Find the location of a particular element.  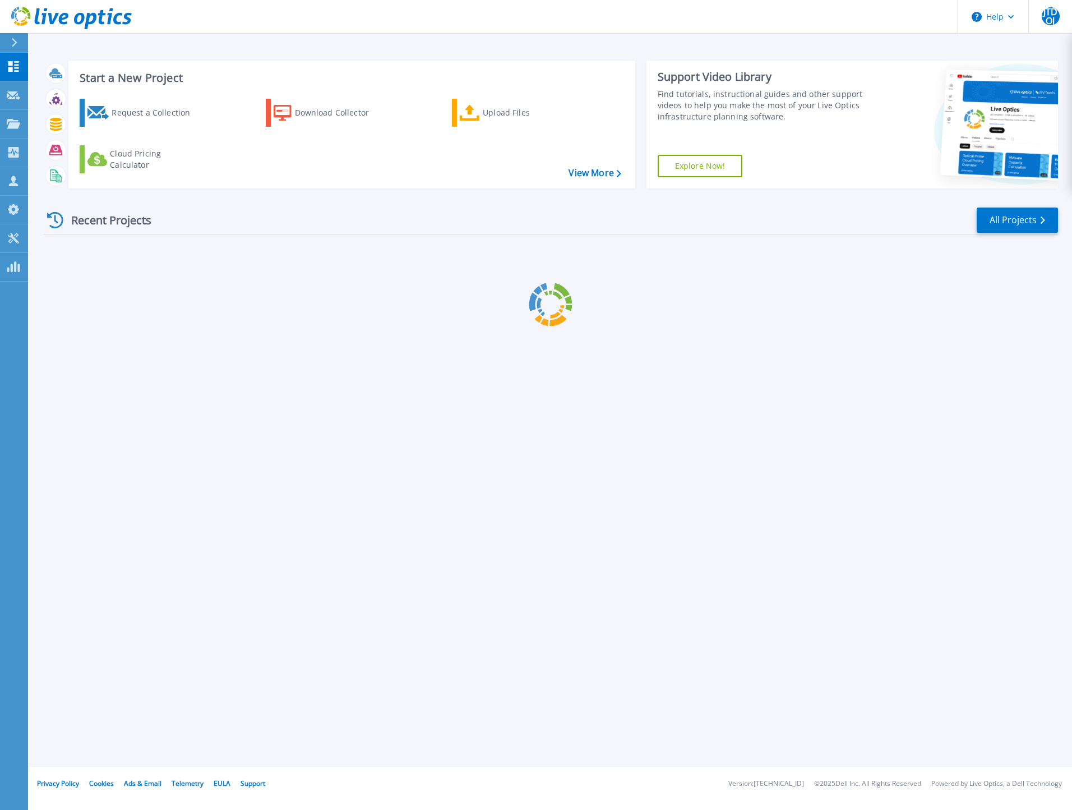

a: Request a Collection is located at coordinates (142, 113).